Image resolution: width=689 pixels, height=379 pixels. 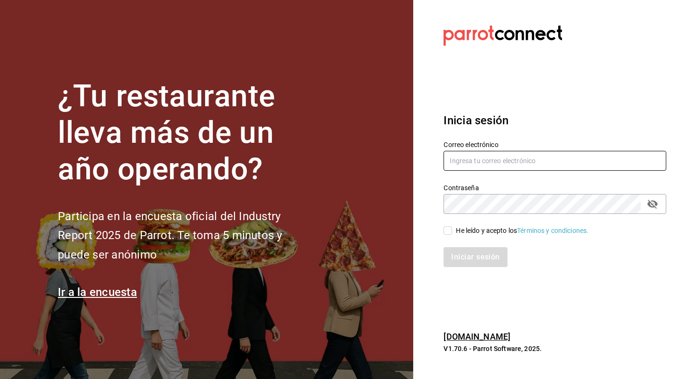 I want to click on label: Correo electrónico, so click(x=555, y=145).